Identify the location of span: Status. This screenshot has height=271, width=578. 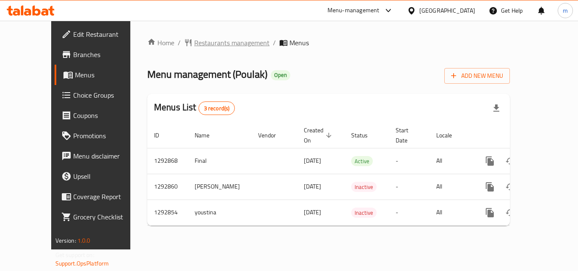
(365, 135).